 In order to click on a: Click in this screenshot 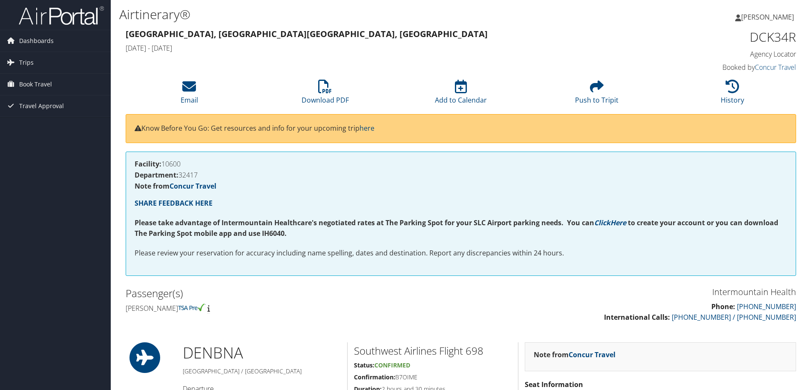, I will do `click(602, 223)`.